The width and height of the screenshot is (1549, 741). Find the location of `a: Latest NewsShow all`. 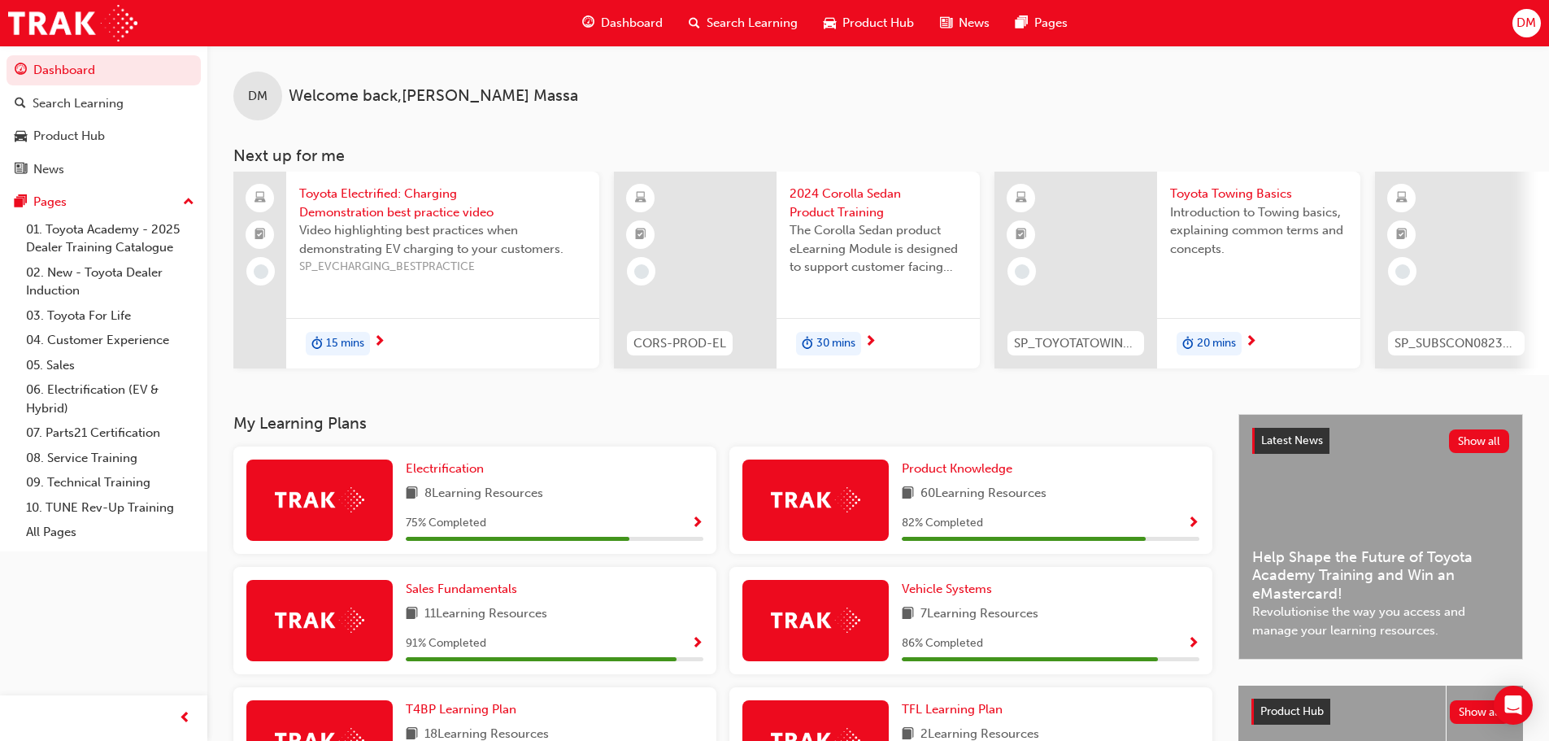

a: Latest NewsShow all is located at coordinates (1381, 441).